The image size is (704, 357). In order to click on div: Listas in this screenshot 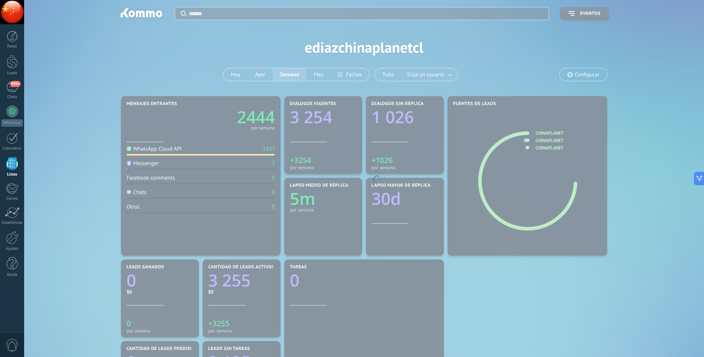, I will do `click(12, 174)`.